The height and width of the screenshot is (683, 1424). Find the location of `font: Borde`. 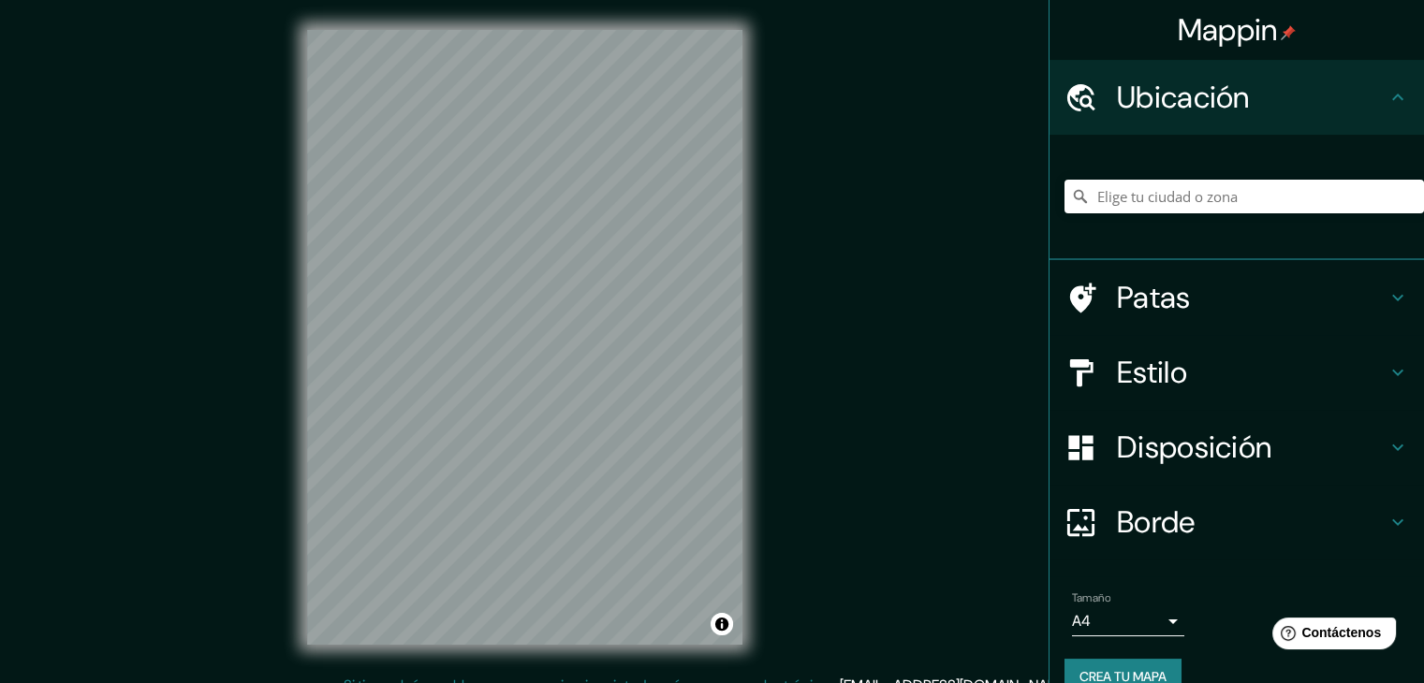

font: Borde is located at coordinates (1156, 522).